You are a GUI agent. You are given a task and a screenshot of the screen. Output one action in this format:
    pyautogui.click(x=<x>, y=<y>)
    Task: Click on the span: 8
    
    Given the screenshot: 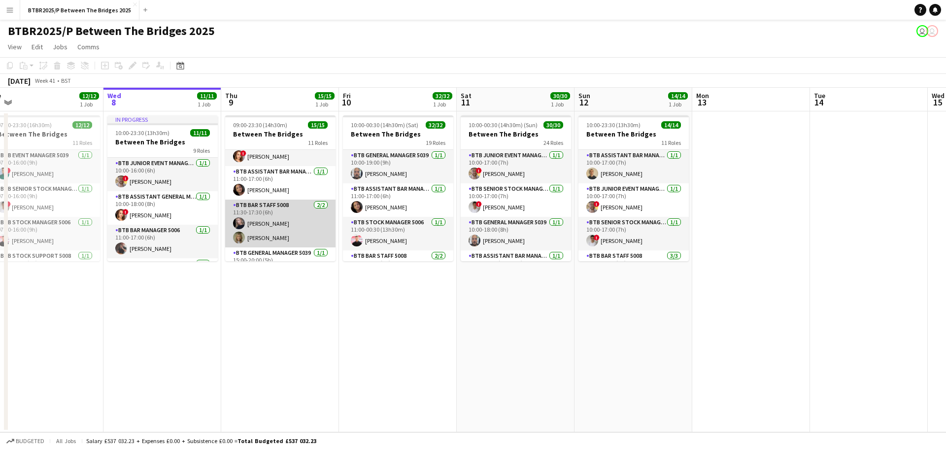 What is the action you would take?
    pyautogui.click(x=113, y=102)
    